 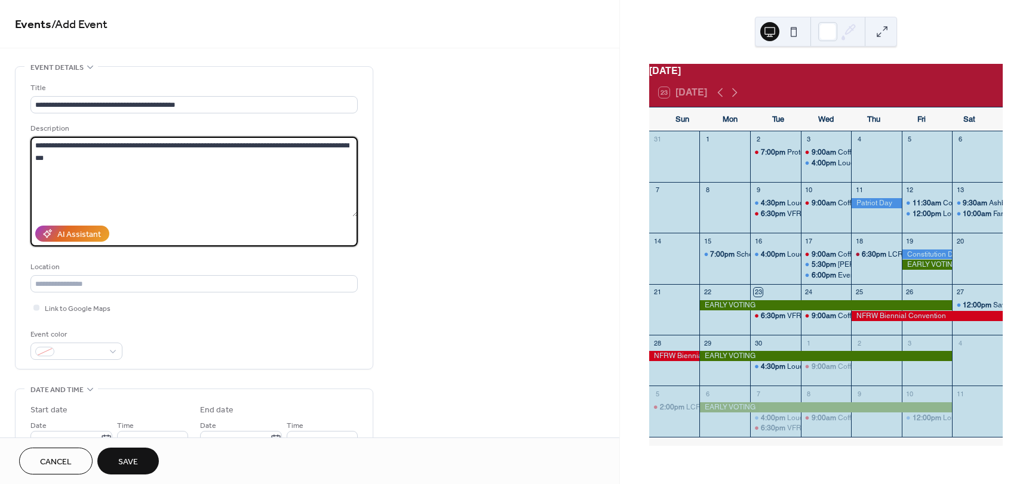 What do you see at coordinates (825, 264) in the screenshot?
I see `span: 5:30pm` at bounding box center [825, 264].